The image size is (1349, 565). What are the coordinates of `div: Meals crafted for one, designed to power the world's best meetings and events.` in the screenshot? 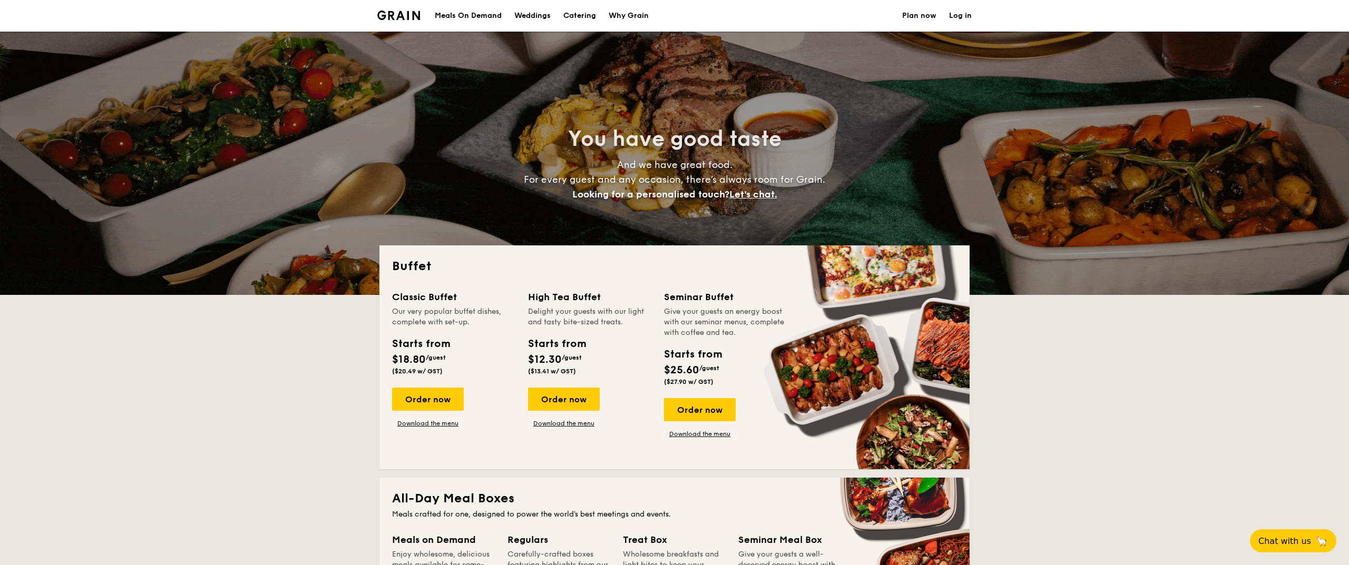 It's located at (674, 515).